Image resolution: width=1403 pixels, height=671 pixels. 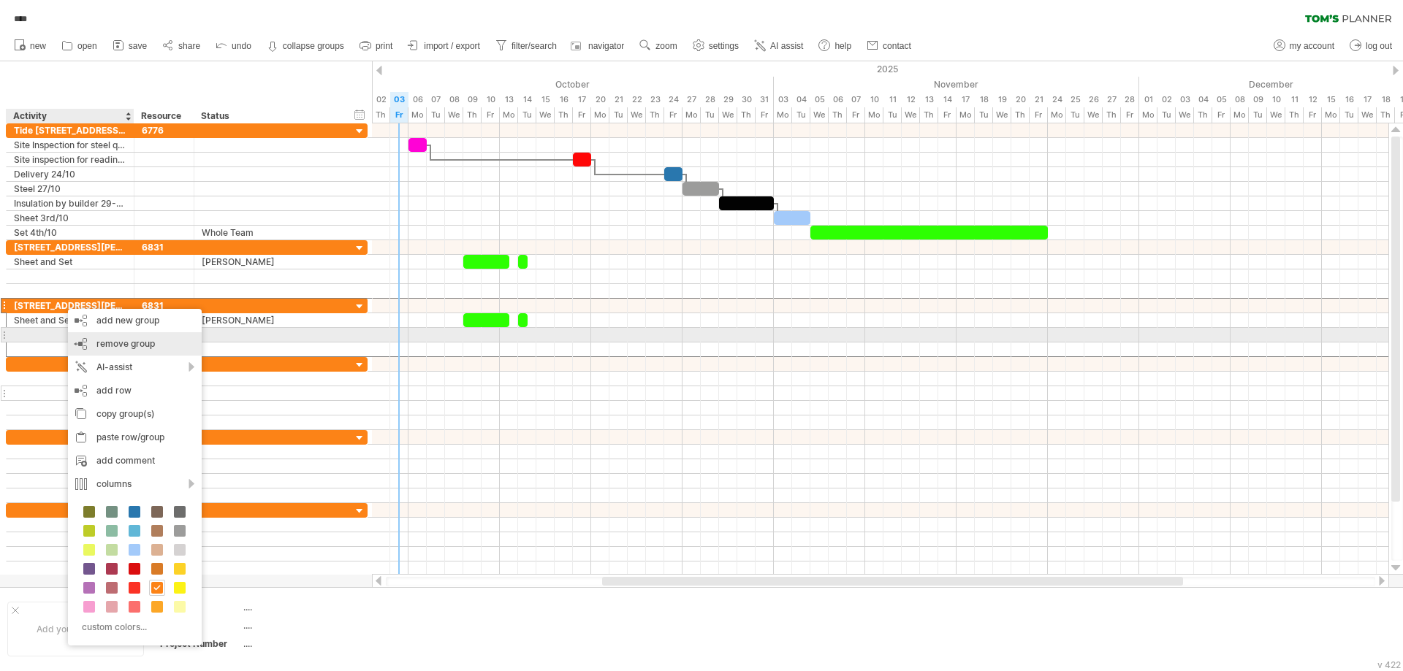 What do you see at coordinates (728, 115) in the screenshot?
I see `div: Wednesday, 29 October 2025` at bounding box center [728, 115].